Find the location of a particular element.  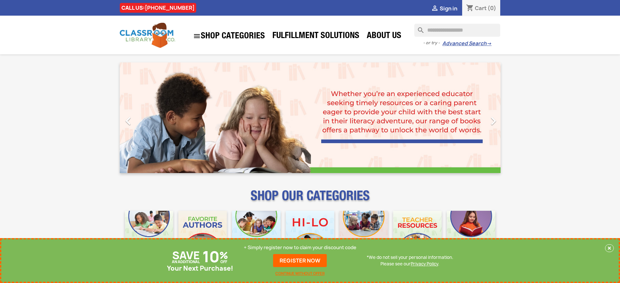

a: SHOP CATEGORIES is located at coordinates (229, 36).